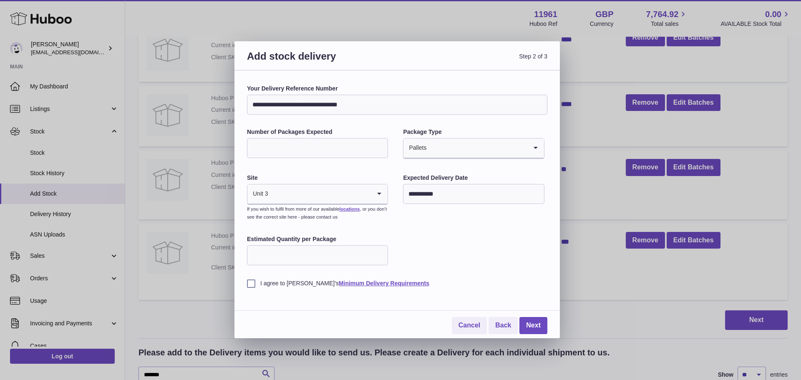 The height and width of the screenshot is (380, 801). I want to click on span: Pallets, so click(415, 148).